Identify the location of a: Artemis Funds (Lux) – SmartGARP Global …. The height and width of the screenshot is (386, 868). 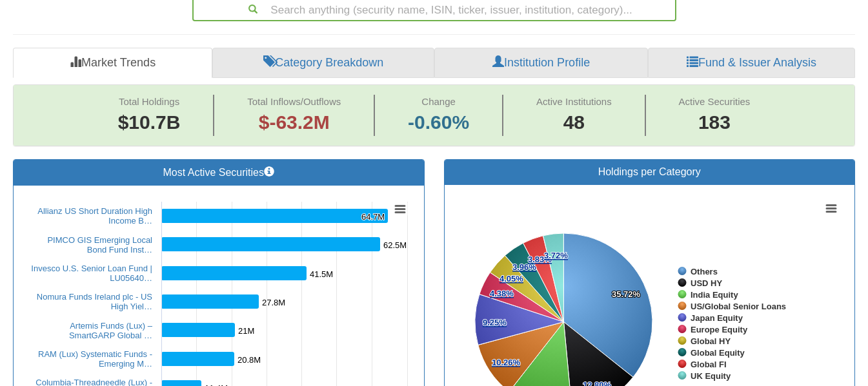
(110, 331).